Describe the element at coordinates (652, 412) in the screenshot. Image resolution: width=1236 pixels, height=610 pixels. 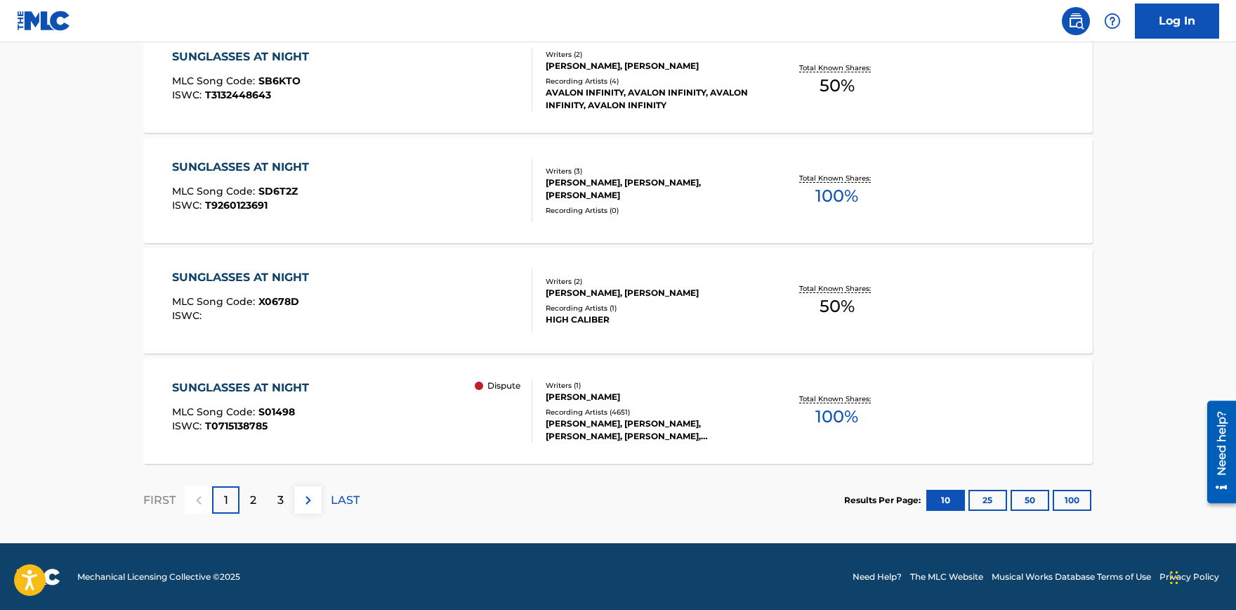
I see `div: Recording Artists ( 4651 )` at that location.